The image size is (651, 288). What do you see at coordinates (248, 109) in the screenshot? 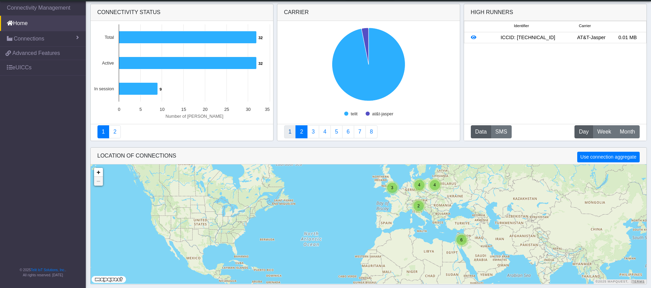
I see `text: 30` at bounding box center [248, 109].